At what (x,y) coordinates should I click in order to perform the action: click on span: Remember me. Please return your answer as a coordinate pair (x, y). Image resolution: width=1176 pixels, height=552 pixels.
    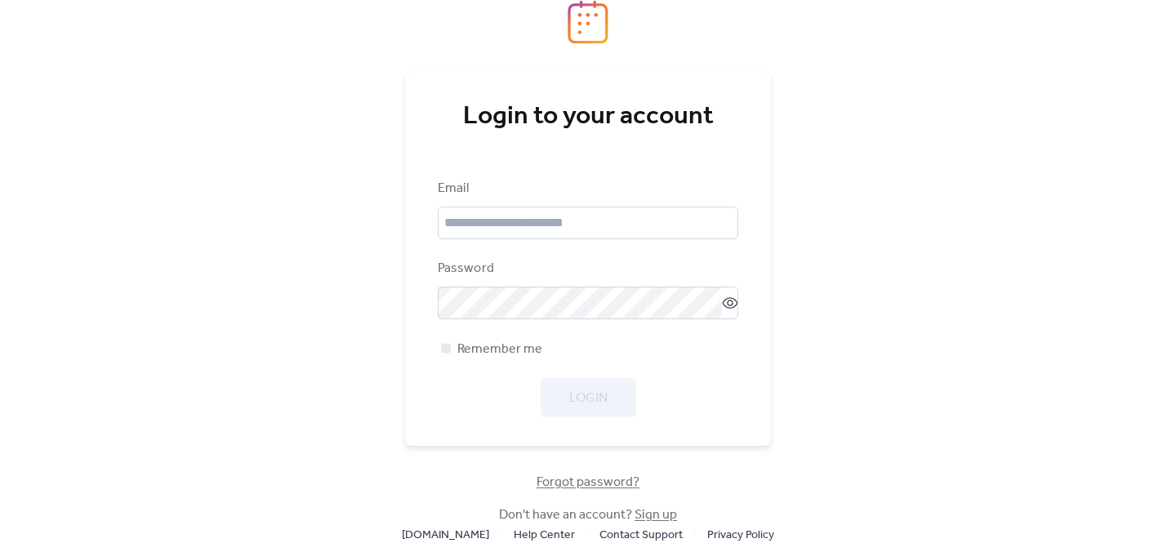
    Looking at the image, I should click on (500, 350).